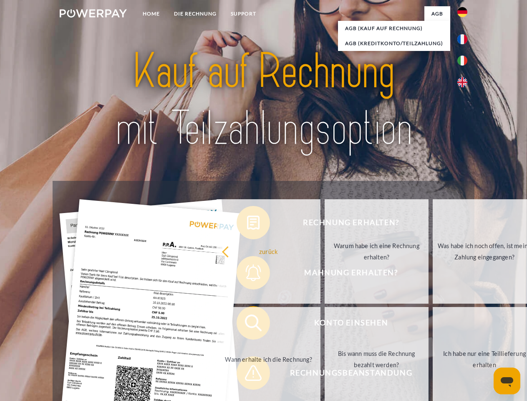  I want to click on div: Bis wann muss die Rechnung bezahlt werden?, so click(376, 359).